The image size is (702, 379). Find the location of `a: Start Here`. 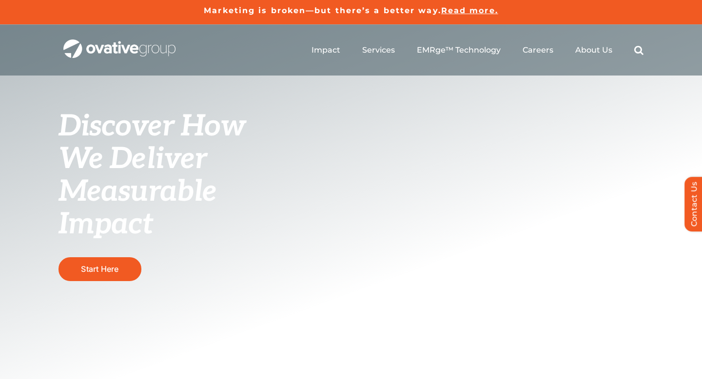

a: Start Here is located at coordinates (100, 269).